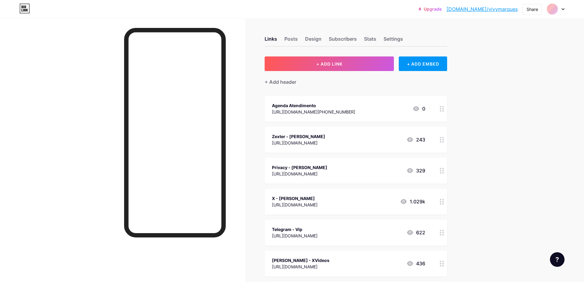 This screenshot has width=584, height=282. I want to click on div: + ADD EMBED, so click(423, 64).